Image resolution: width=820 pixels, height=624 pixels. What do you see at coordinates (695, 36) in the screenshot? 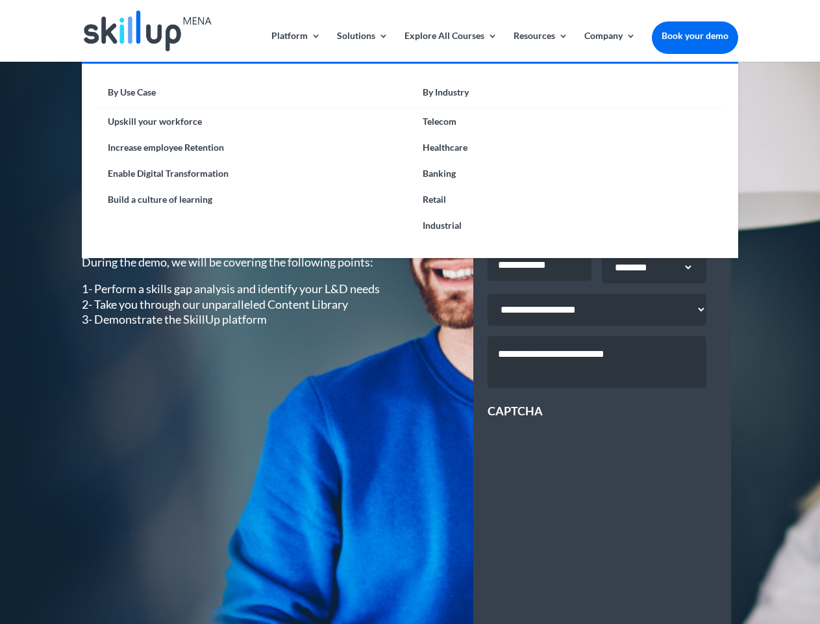
I see `a: Book your demo` at bounding box center [695, 36].